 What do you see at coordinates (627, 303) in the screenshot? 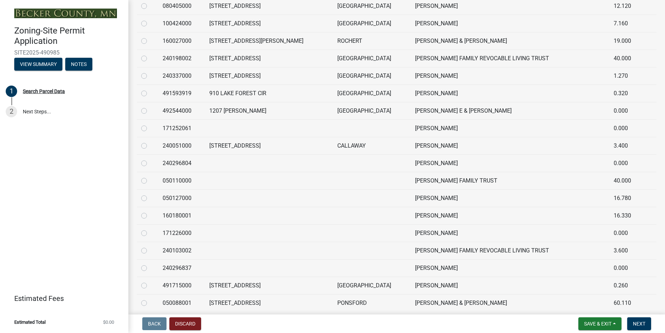
I see `td: 60.110` at bounding box center [627, 303].